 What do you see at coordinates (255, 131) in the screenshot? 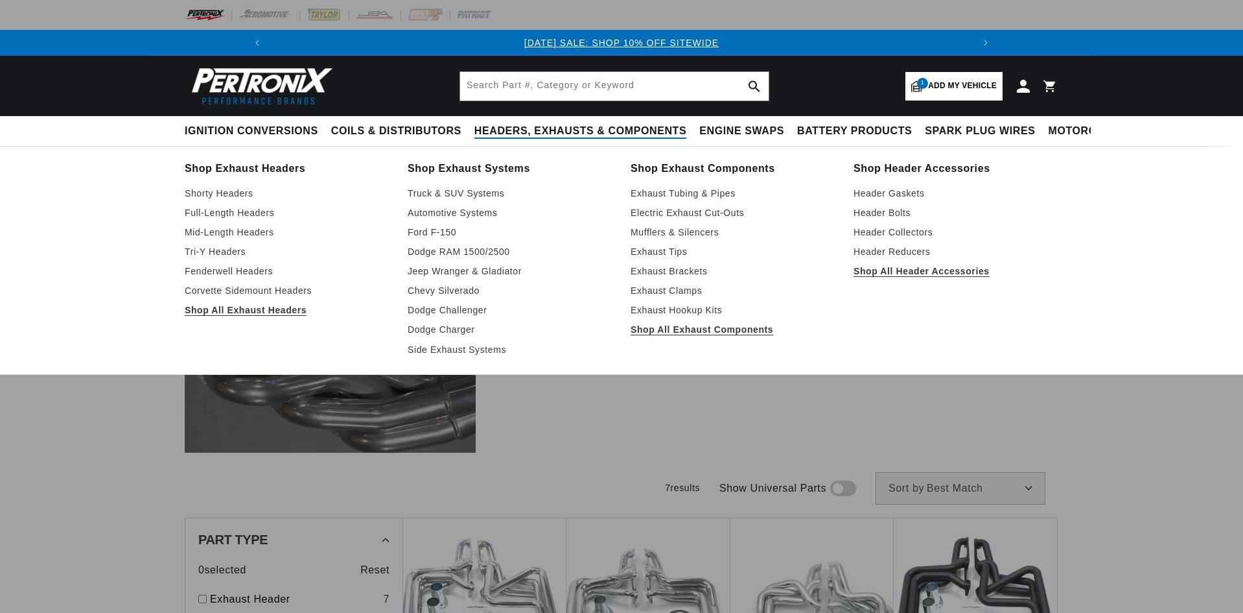
I see `summary: Ignition Conversions` at bounding box center [255, 131].